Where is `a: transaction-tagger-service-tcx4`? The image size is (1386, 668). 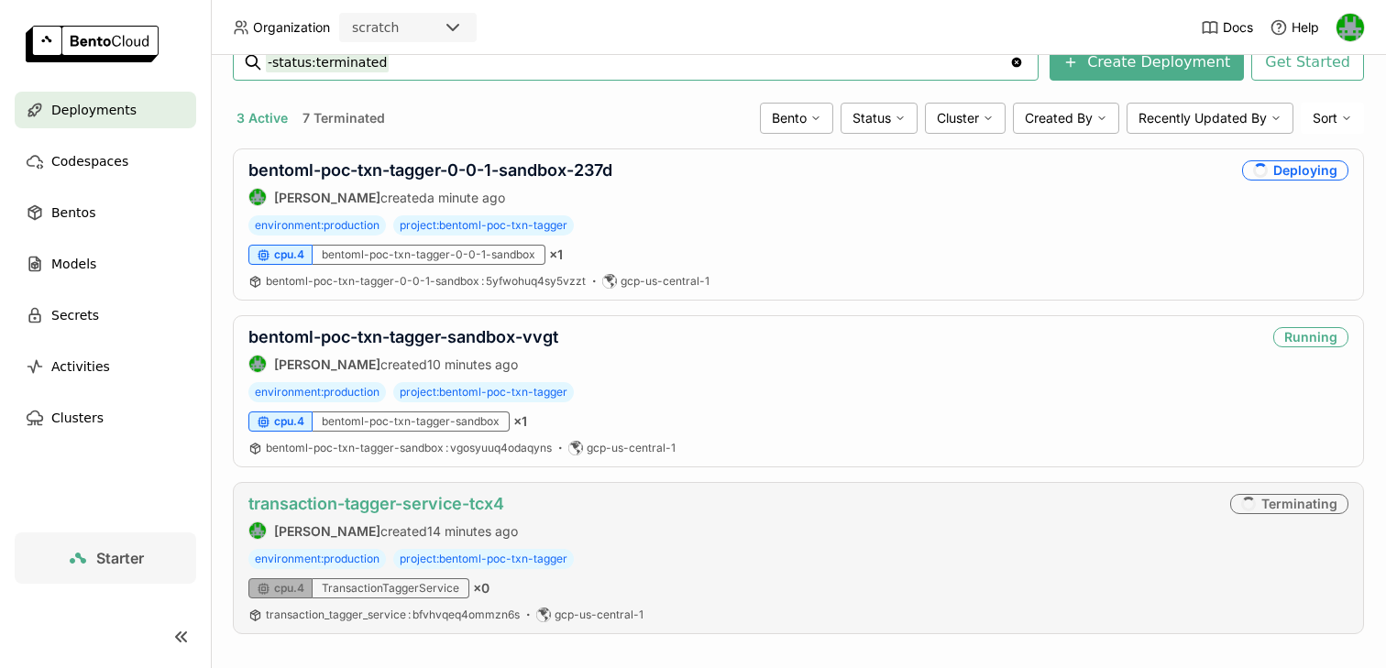
a: transaction-tagger-service-tcx4 is located at coordinates (376, 503).